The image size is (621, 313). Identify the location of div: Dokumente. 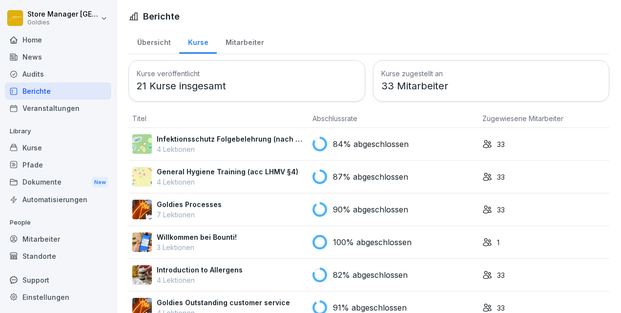
(58, 182).